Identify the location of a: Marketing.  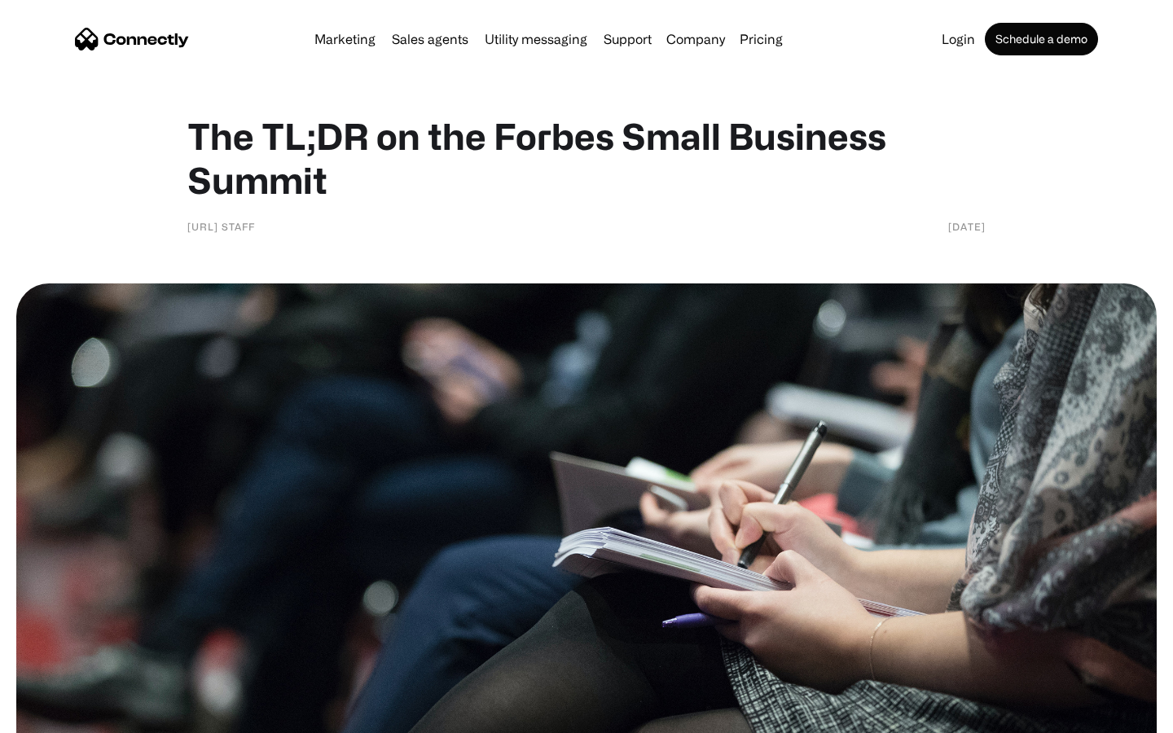
(345, 39).